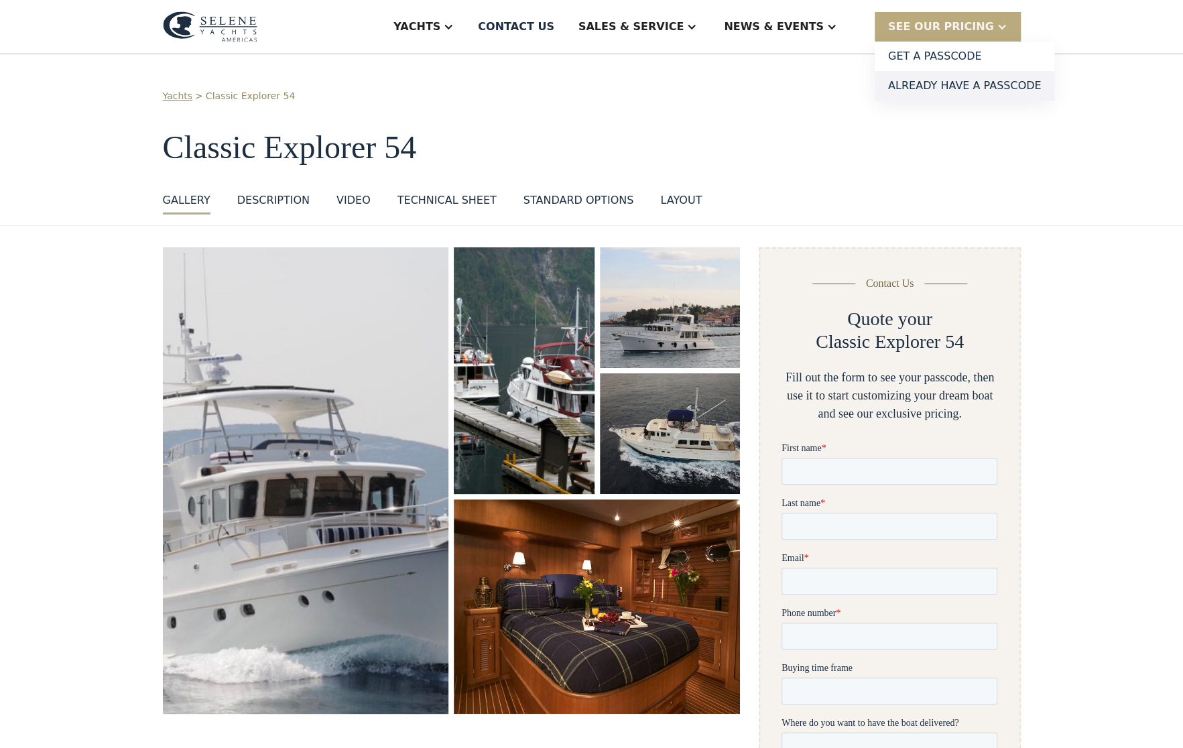 This screenshot has width=1183, height=748. What do you see at coordinates (964, 86) in the screenshot?
I see `a: Already have a passcode` at bounding box center [964, 86].